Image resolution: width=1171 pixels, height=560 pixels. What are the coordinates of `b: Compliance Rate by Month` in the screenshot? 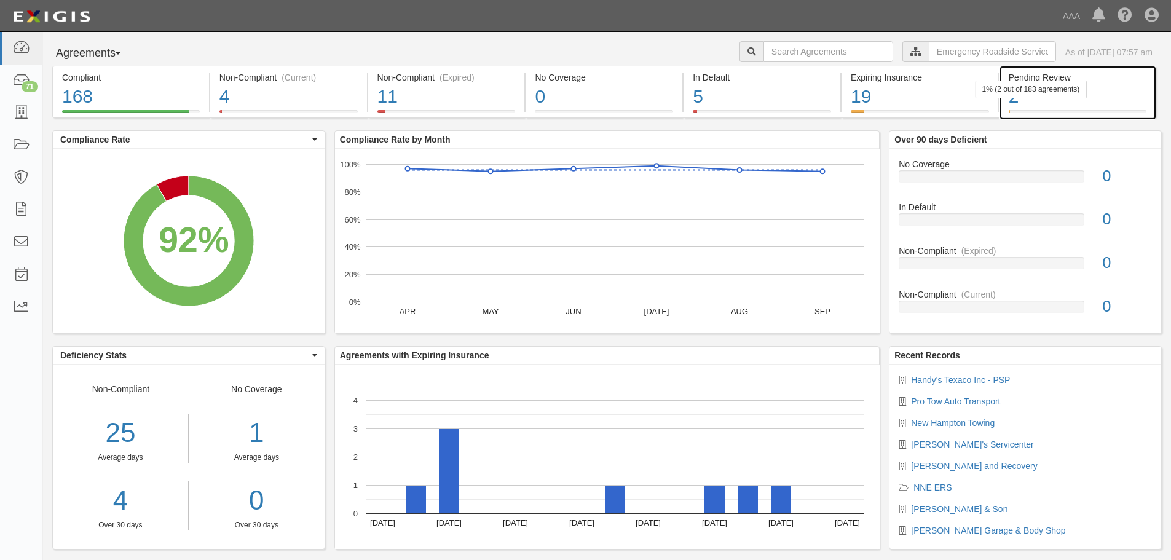 It's located at (395, 140).